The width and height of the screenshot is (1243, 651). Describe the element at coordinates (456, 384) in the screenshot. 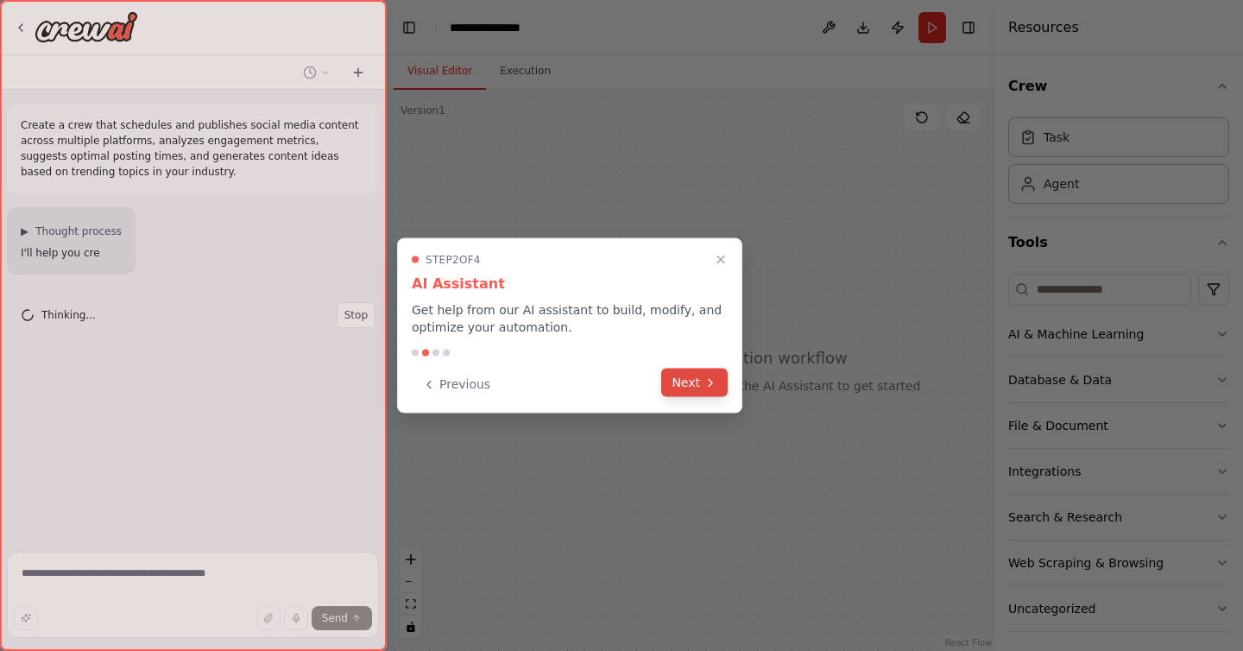

I see `button: Previous` at that location.